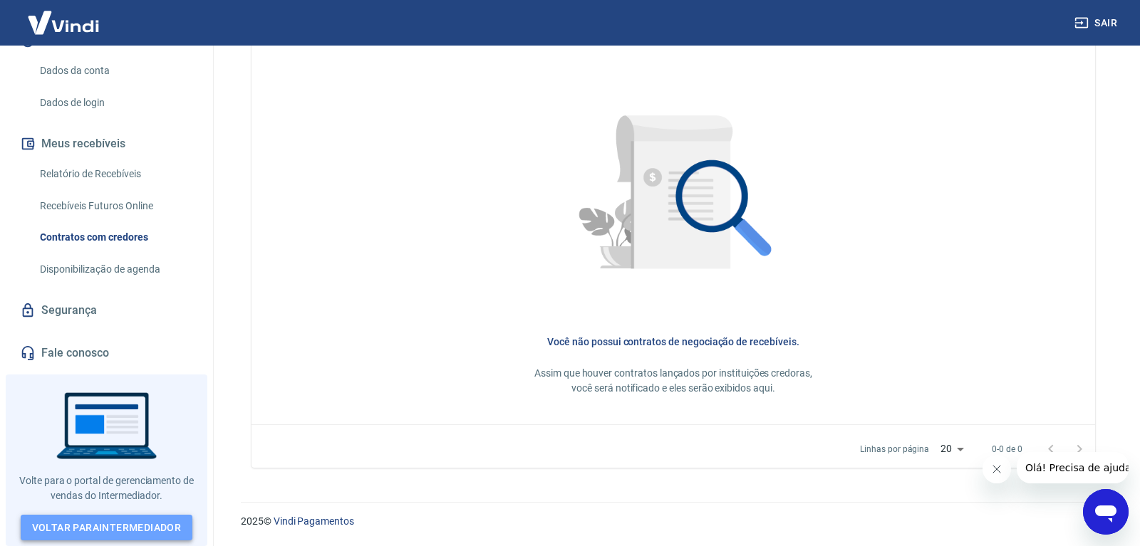 The image size is (1140, 546). Describe the element at coordinates (115, 206) in the screenshot. I see `a: Recebíveis Futuros Online` at that location.